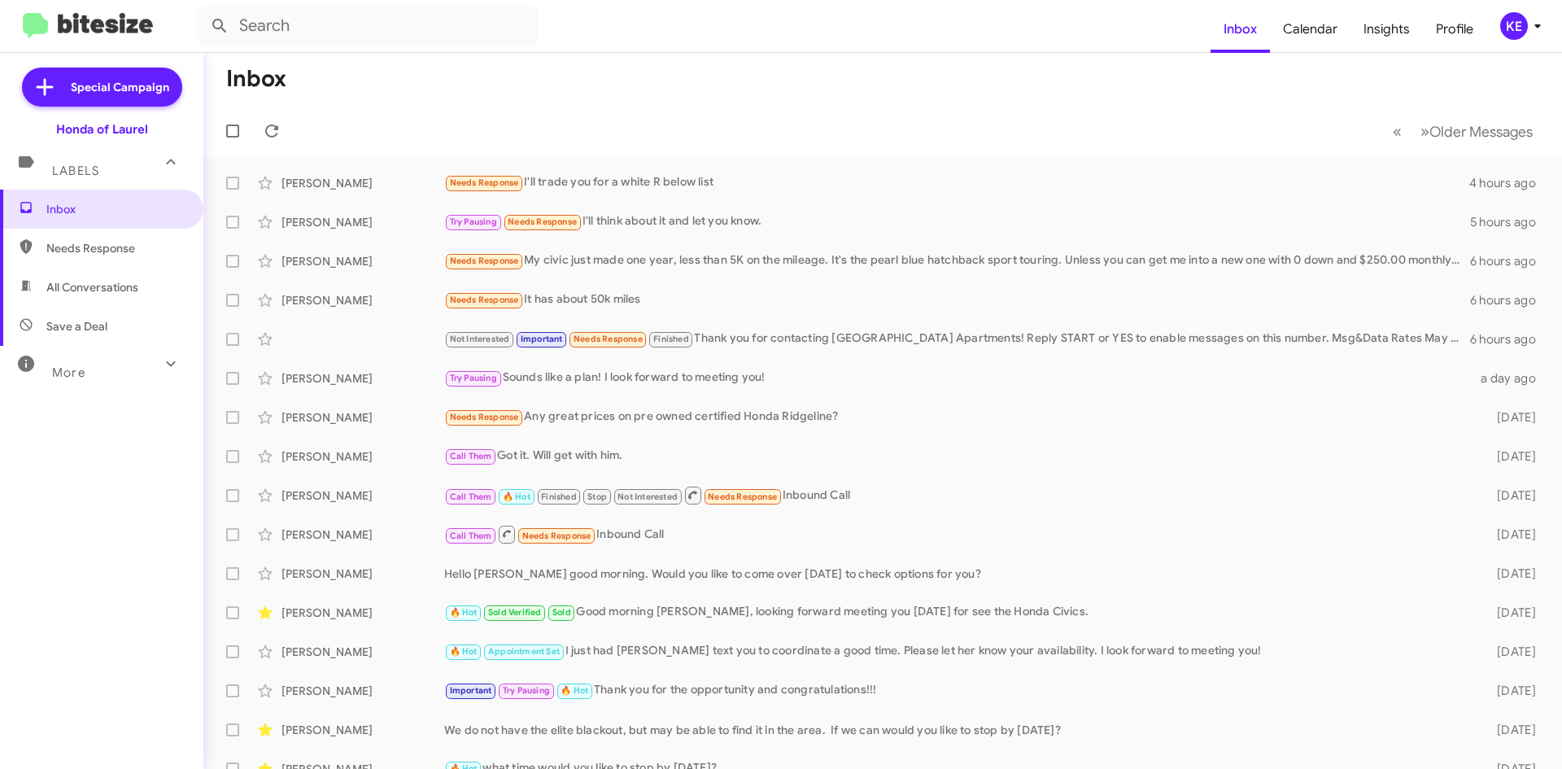 The image size is (1562, 769). What do you see at coordinates (1515, 26) in the screenshot?
I see `button: KE` at bounding box center [1515, 26].